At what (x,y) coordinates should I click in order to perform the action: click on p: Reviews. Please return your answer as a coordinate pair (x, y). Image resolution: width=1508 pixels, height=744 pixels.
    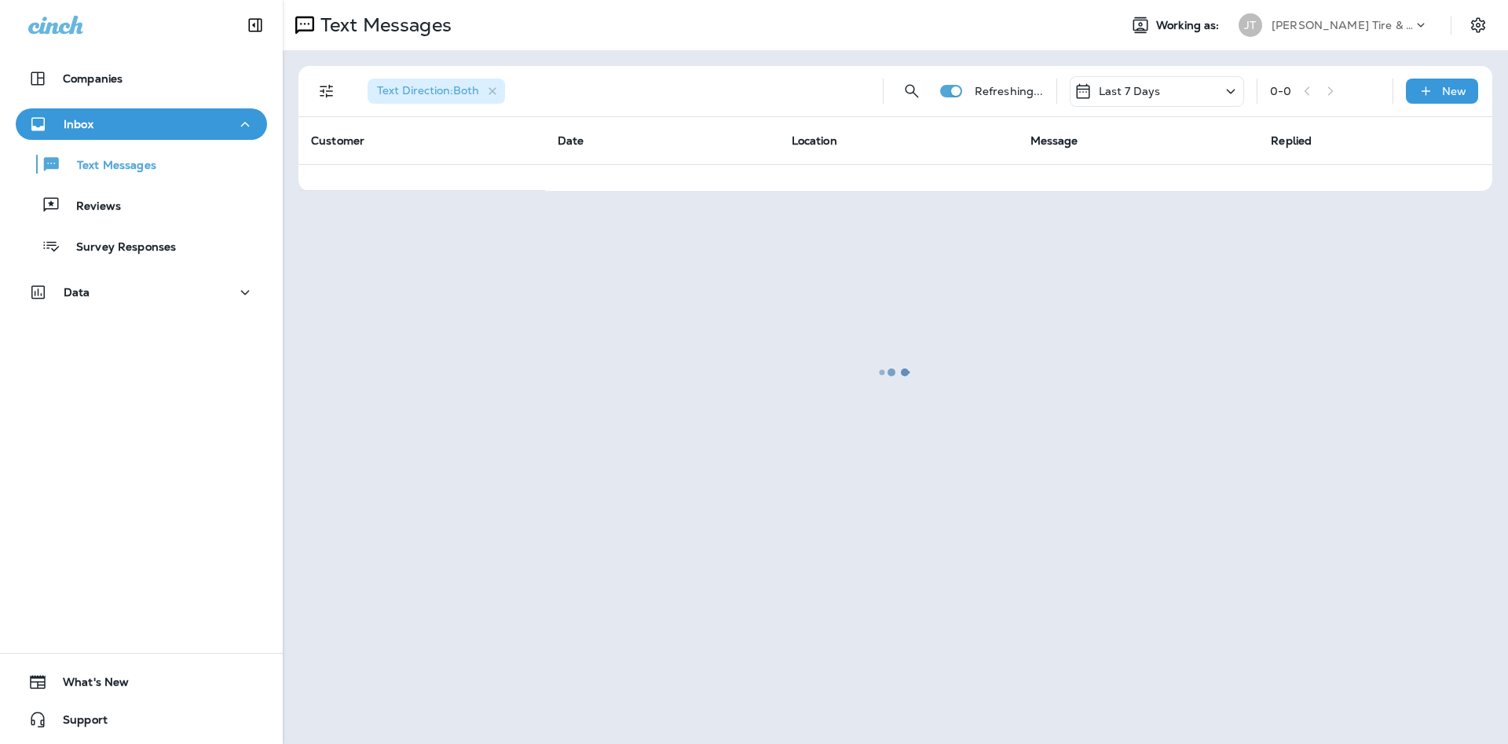
    Looking at the image, I should click on (90, 207).